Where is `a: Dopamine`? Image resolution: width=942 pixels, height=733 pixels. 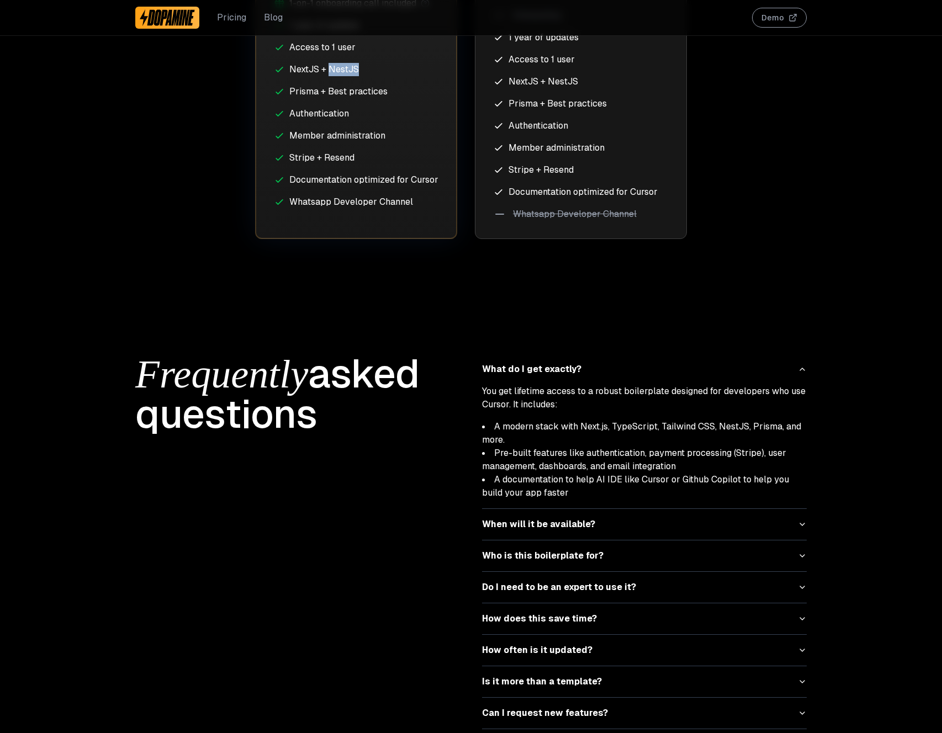 a: Dopamine is located at coordinates (167, 18).